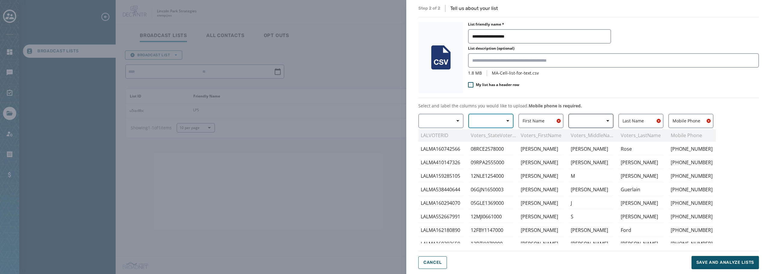  Describe the element at coordinates (555, 106) in the screenshot. I see `span: Mobile phone is required.` at that location.